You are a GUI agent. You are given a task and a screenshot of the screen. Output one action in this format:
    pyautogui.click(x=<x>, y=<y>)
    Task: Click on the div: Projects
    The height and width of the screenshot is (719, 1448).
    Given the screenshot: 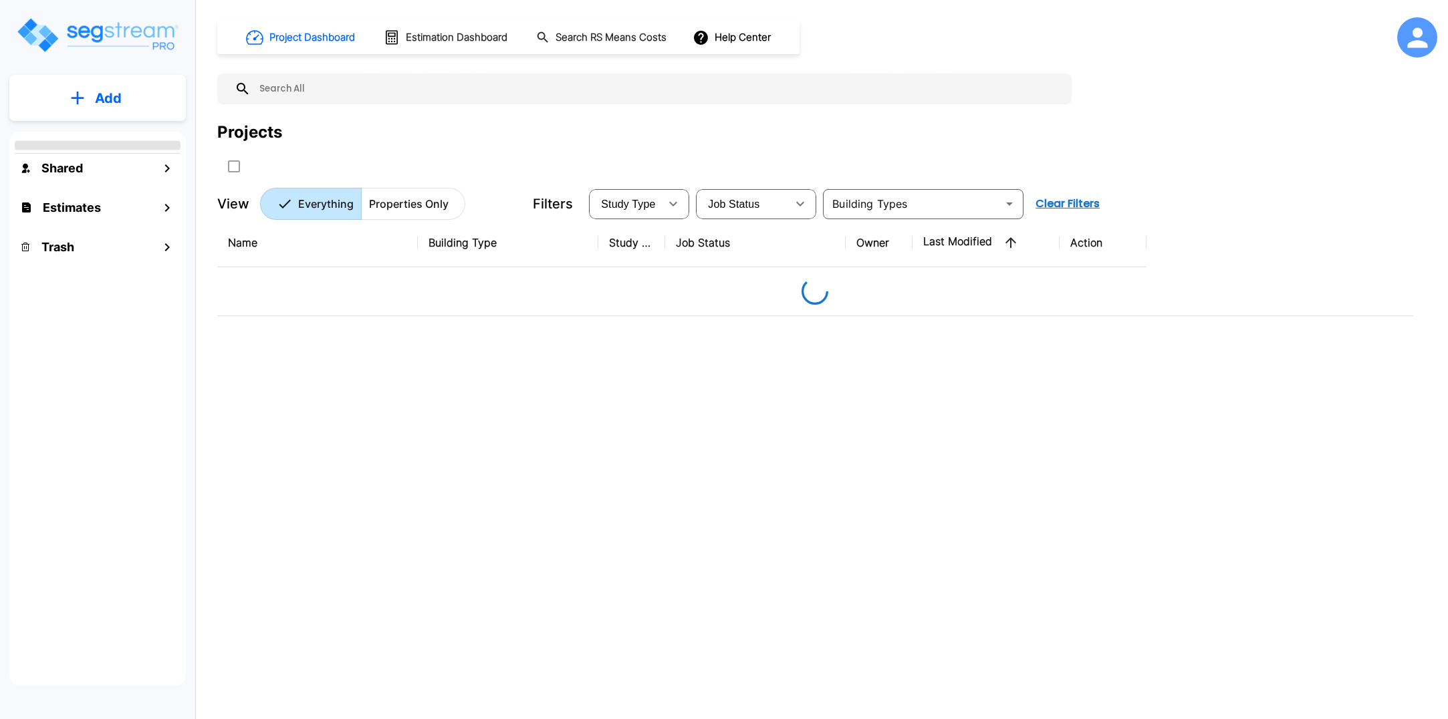 What is the action you would take?
    pyautogui.click(x=249, y=132)
    